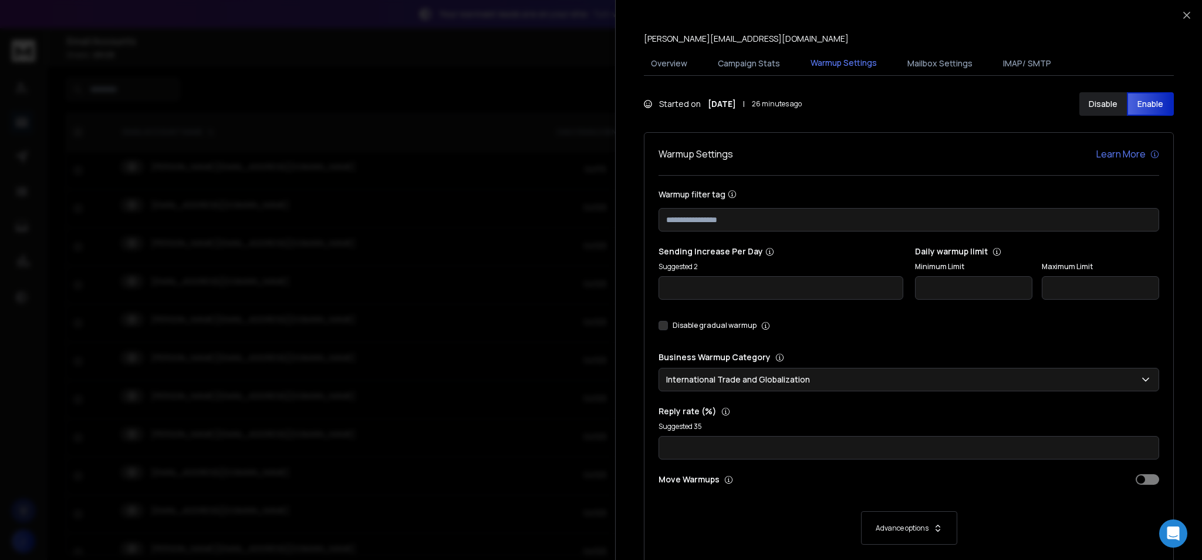 This screenshot has width=1202, height=560. I want to click on button: DisableEnable, so click(1127, 104).